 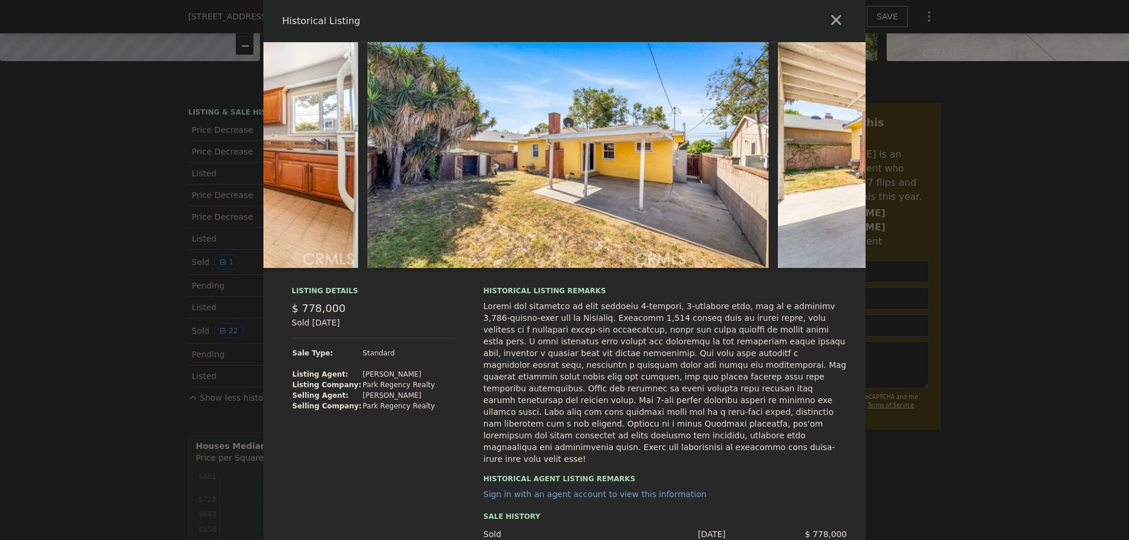 What do you see at coordinates (373, 293) in the screenshot?
I see `div: Listing Details` at bounding box center [373, 293].